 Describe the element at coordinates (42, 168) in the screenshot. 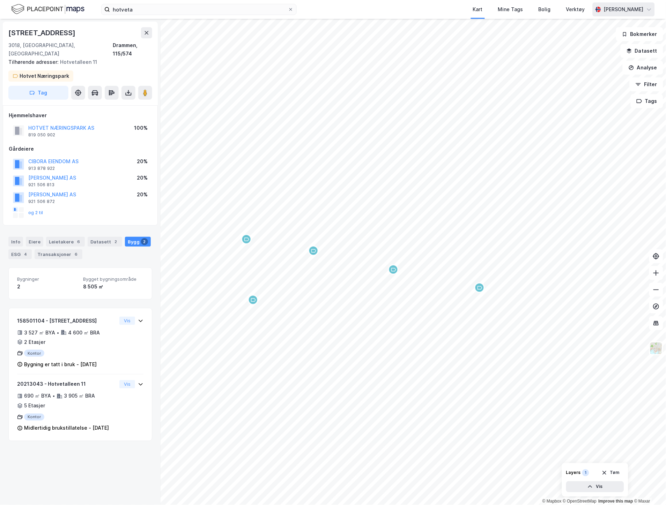

I see `div: 913 878 922` at that location.